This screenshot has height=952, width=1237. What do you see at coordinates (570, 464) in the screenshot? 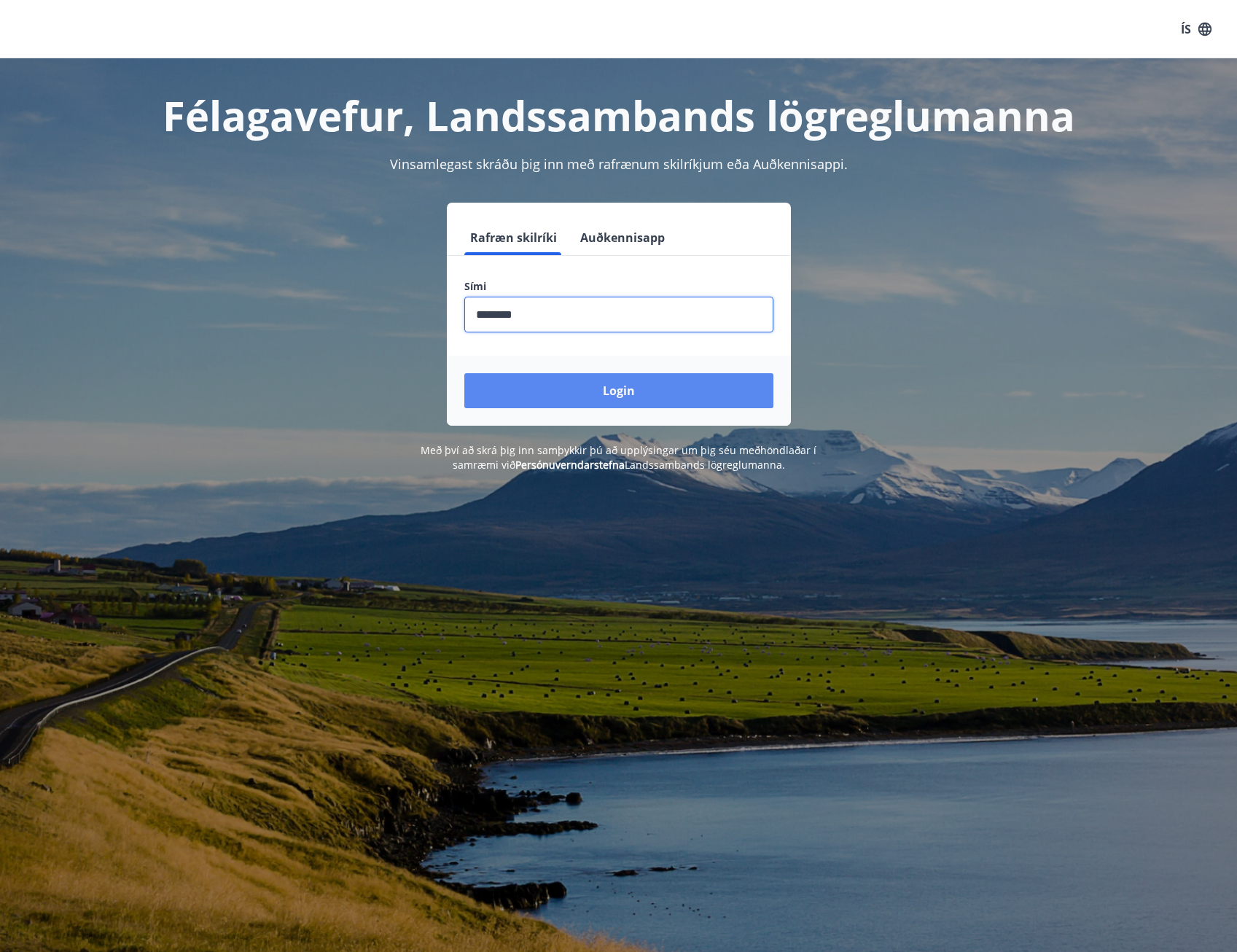
I see `a: Persónuverndarstefna` at bounding box center [570, 464].